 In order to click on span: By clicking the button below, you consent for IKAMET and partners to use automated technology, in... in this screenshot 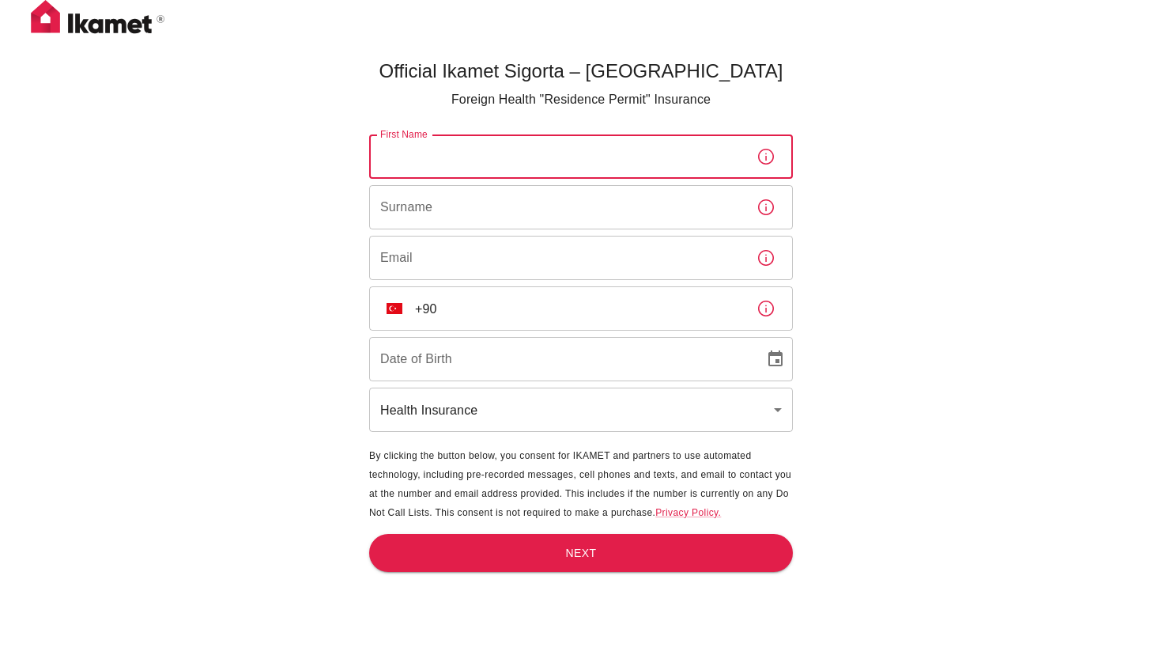, I will do `click(580, 484)`.